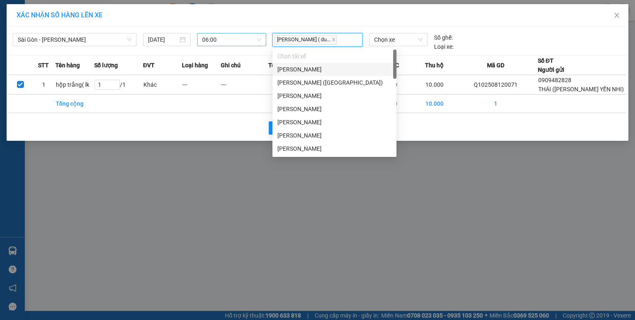 This screenshot has width=635, height=320. What do you see at coordinates (398, 40) in the screenshot?
I see `span: Chọn xe` at bounding box center [398, 40].